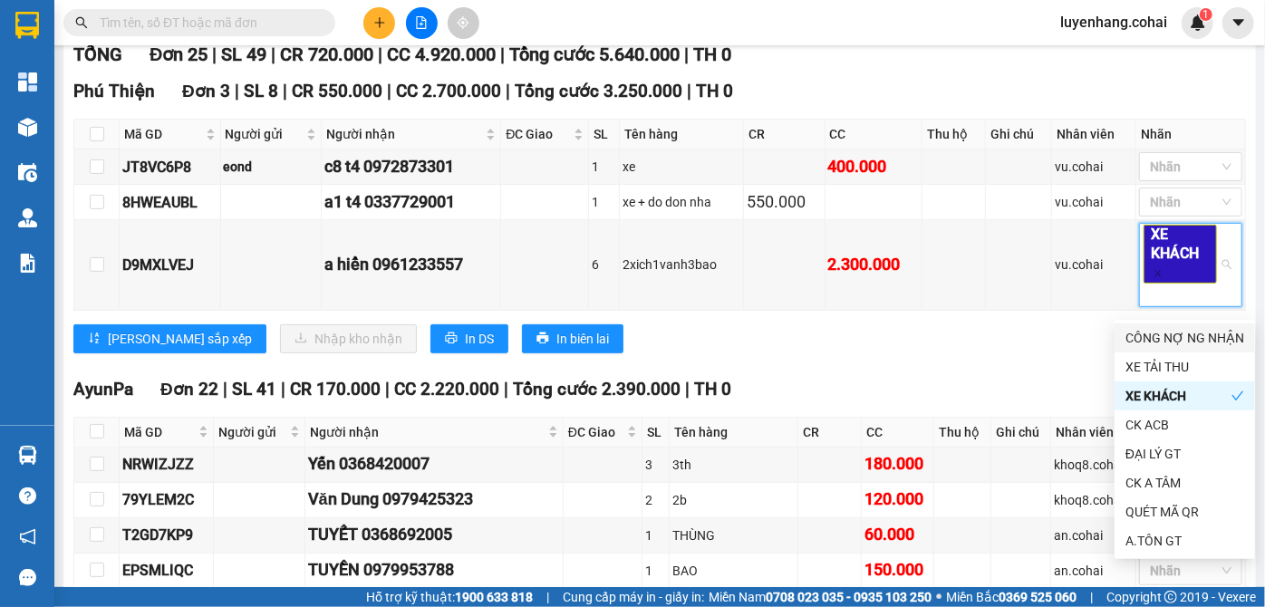  Describe the element at coordinates (1239, 23) in the screenshot. I see `span: caret-down` at that location.